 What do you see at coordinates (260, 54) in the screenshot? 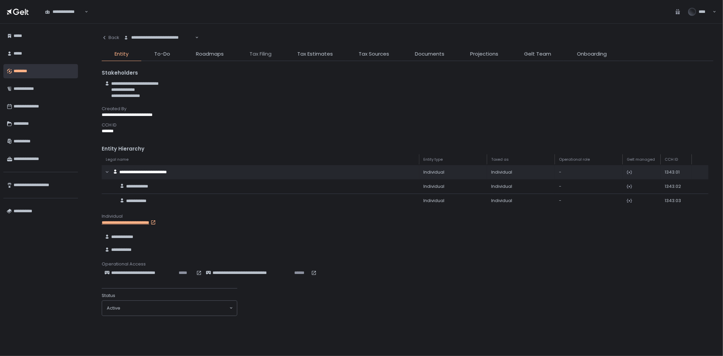
I see `span: Tax Filing` at bounding box center [260, 54].